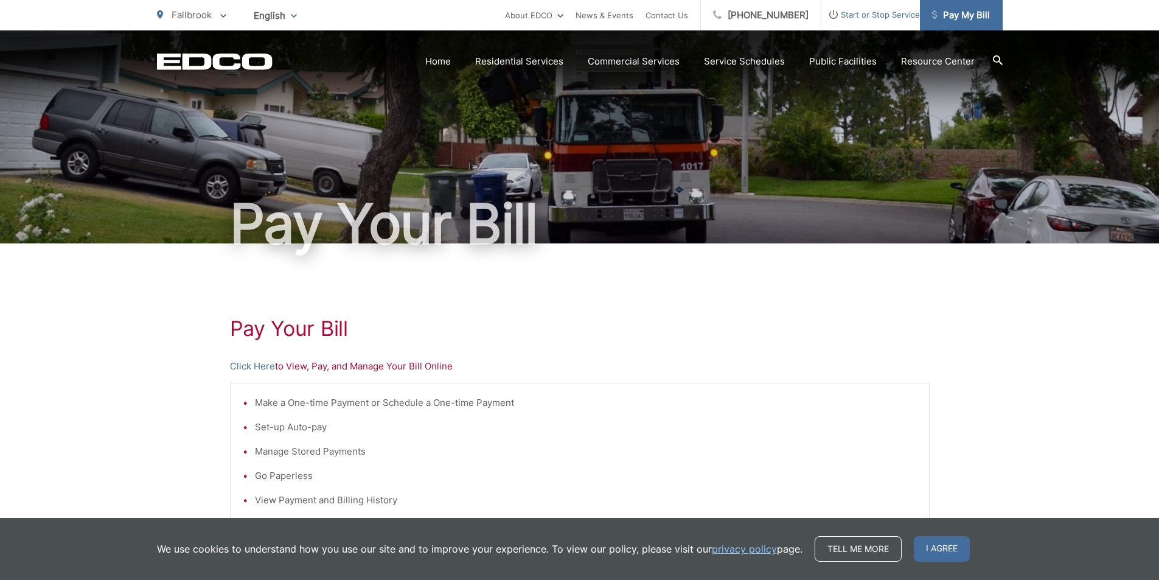 The height and width of the screenshot is (580, 1159). I want to click on span: Fallbrook, so click(192, 15).